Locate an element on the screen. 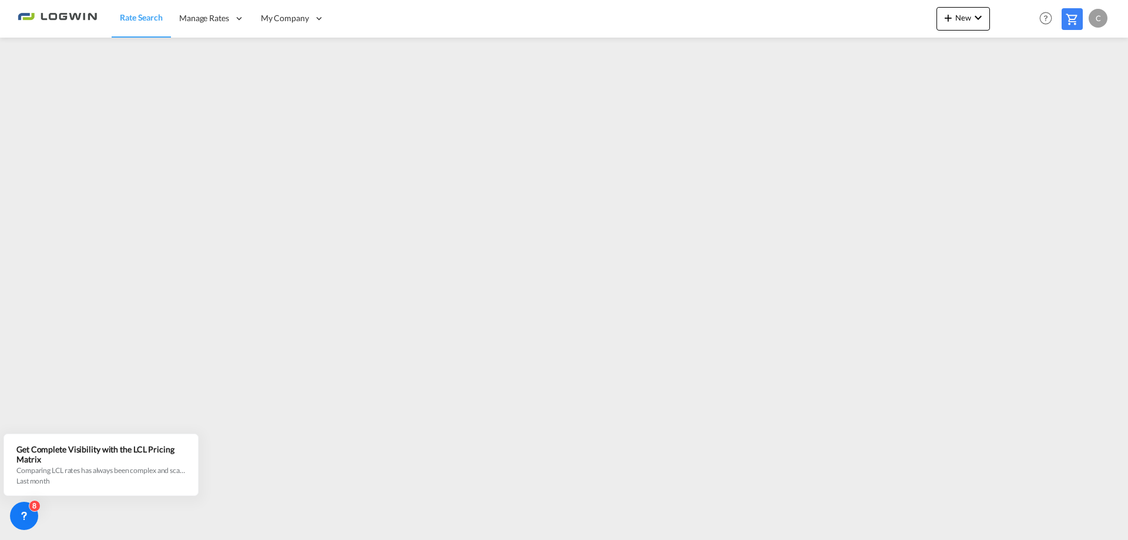  span: Manage Rates is located at coordinates (204, 18).